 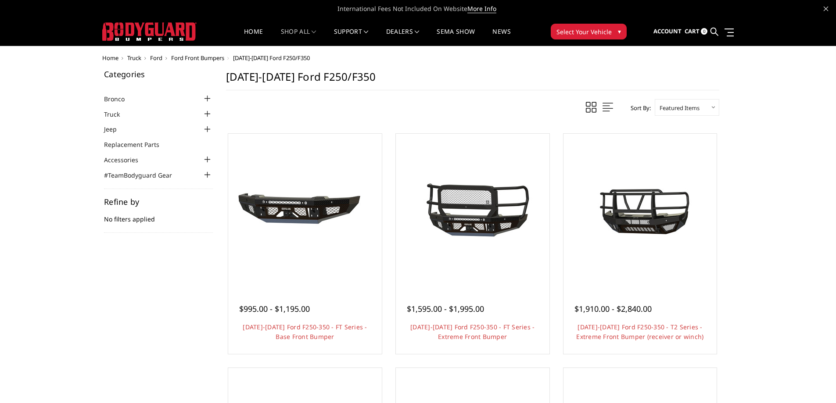 I want to click on span: $1,910.00 - $2,840.00, so click(x=613, y=309).